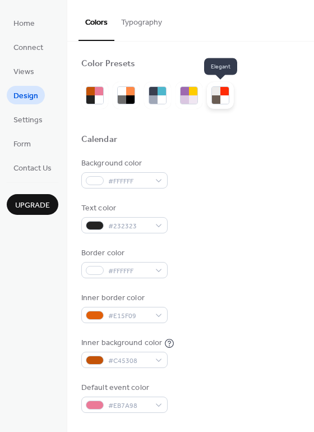 The height and width of the screenshot is (432, 314). Describe the element at coordinates (129, 406) in the screenshot. I see `span: #EB7A98` at that location.